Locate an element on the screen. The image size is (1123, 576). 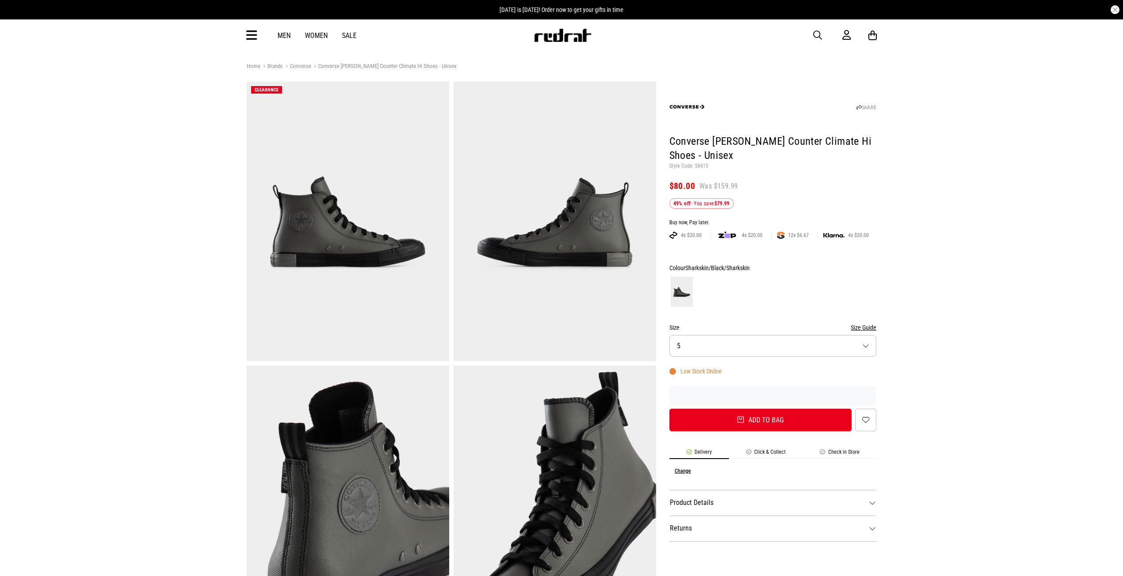
span: CLEARANCE is located at coordinates (267, 90).